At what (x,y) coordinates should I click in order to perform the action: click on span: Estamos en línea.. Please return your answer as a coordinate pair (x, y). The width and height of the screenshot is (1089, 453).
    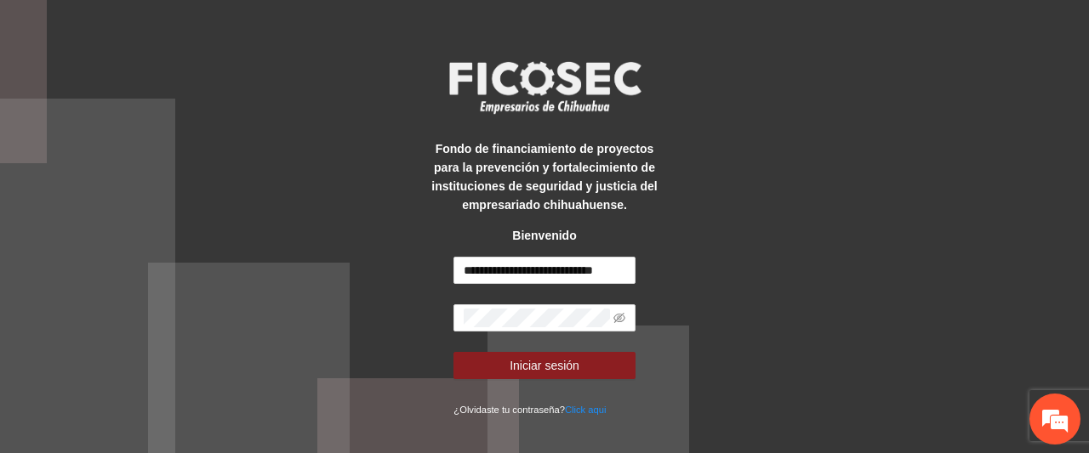
    Looking at the image, I should click on (167, 224).